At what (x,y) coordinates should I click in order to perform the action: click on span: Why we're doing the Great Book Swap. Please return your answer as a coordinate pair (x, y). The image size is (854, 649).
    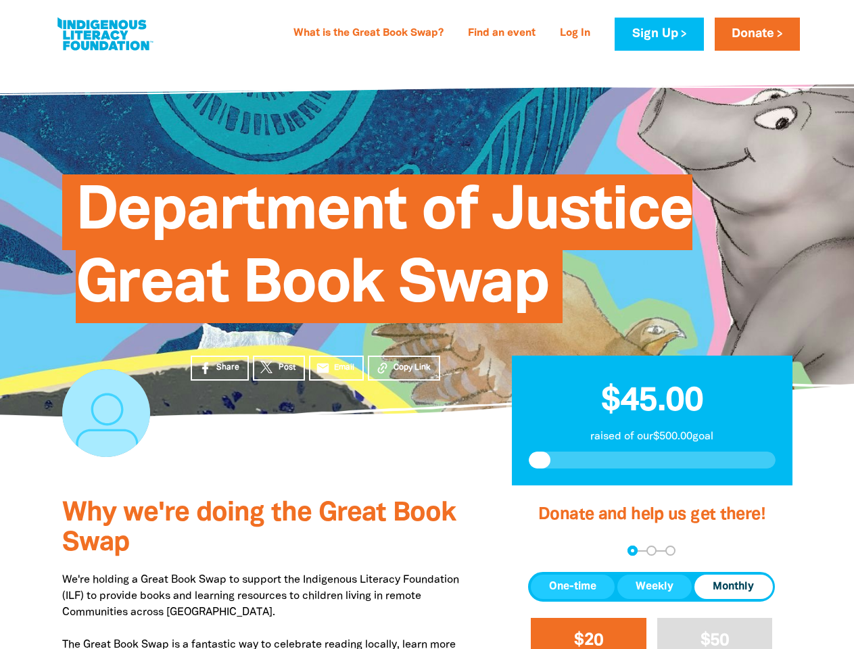
    Looking at the image, I should click on (259, 528).